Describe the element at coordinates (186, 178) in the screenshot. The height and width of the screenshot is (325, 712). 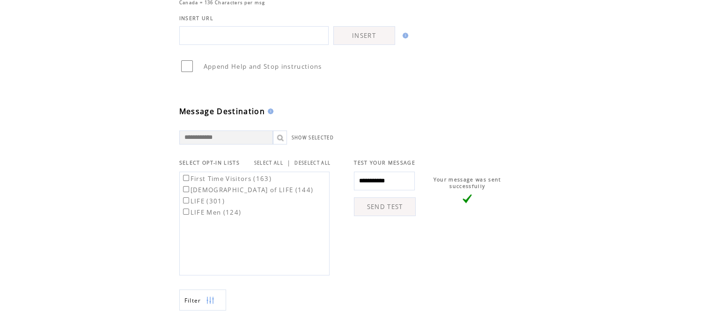
I see `input: First Time Visitors (163)` at that location.